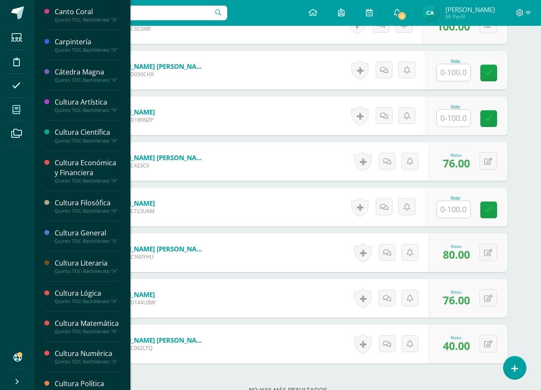 Image resolution: width=541 pixels, height=390 pixels. What do you see at coordinates (87, 296) in the screenshot?
I see `a: Cultura LógicaQuinto TOC-Bachillerato "A"` at bounding box center [87, 296].